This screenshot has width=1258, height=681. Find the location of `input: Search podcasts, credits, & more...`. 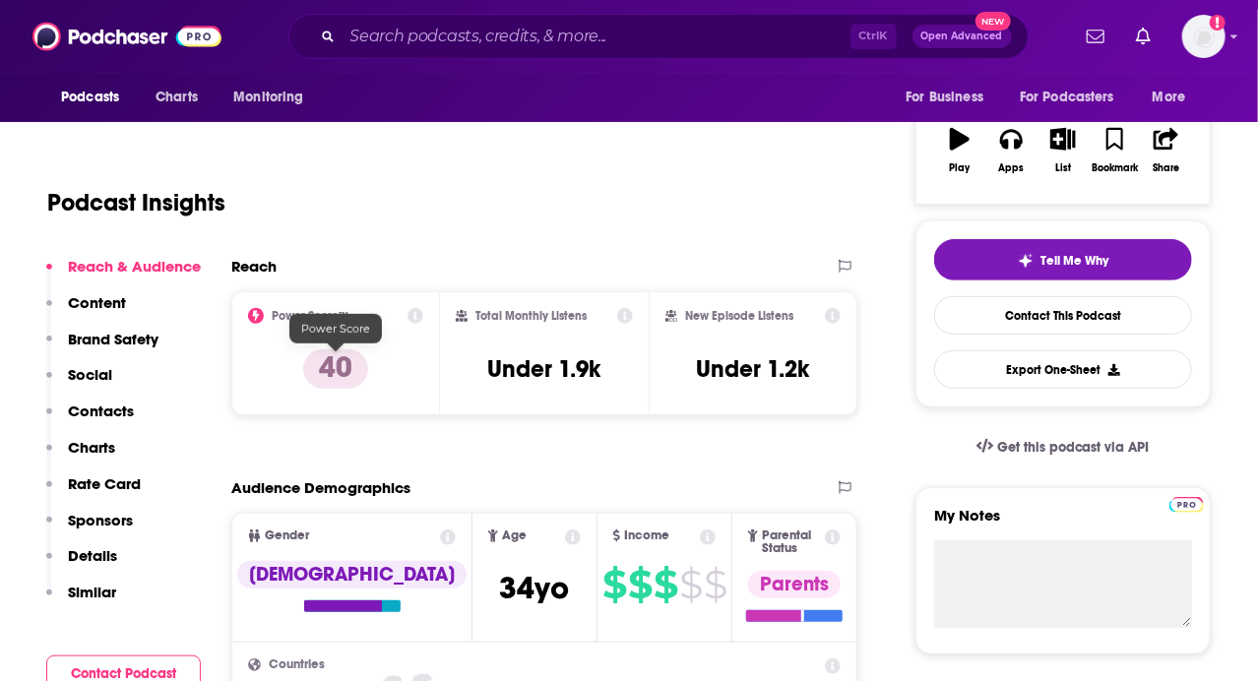

input: Search podcasts, credits, & more... is located at coordinates (597, 36).